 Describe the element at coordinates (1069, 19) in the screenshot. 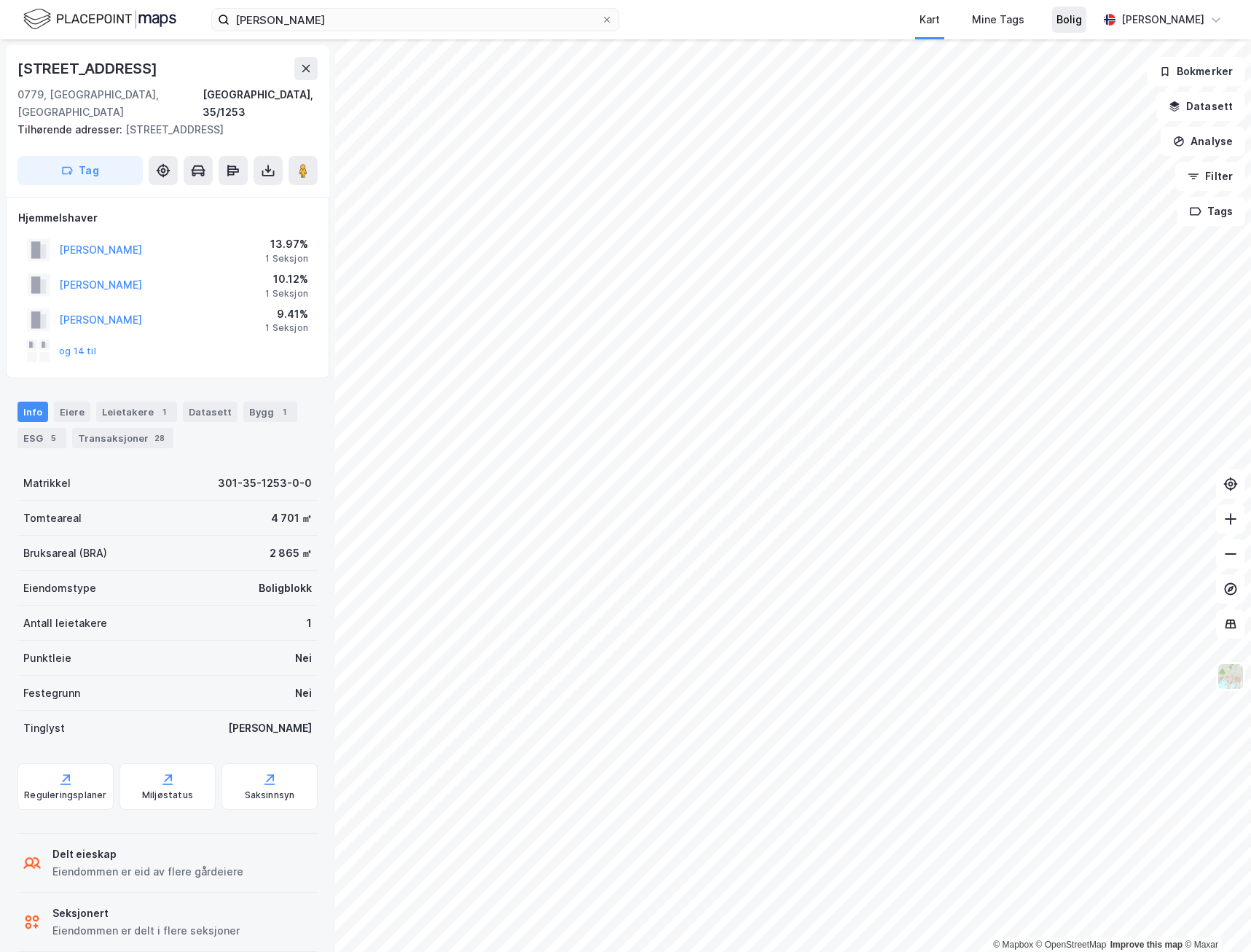

I see `div: Bolig` at that location.